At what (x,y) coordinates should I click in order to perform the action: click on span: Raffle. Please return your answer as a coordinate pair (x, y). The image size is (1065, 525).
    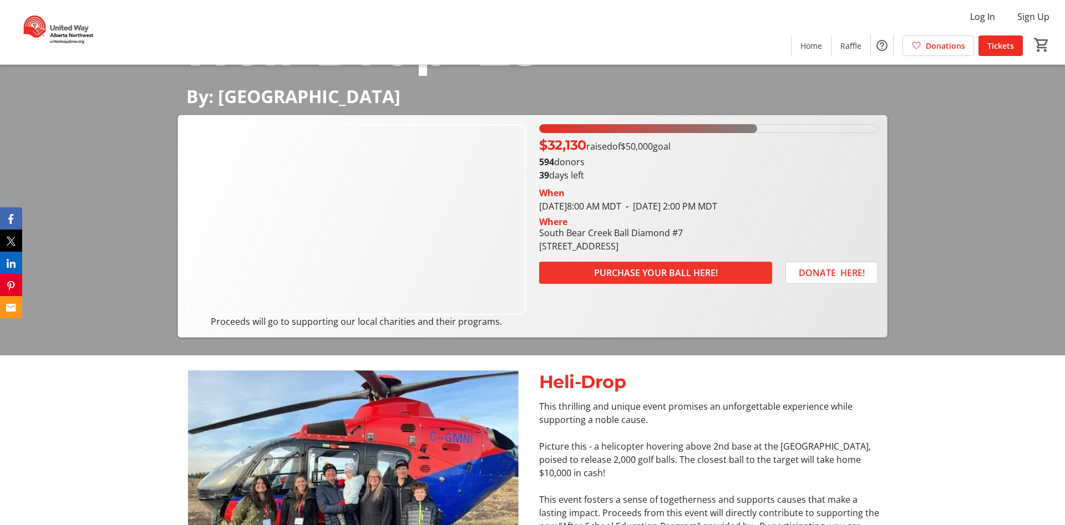
    Looking at the image, I should click on (851, 45).